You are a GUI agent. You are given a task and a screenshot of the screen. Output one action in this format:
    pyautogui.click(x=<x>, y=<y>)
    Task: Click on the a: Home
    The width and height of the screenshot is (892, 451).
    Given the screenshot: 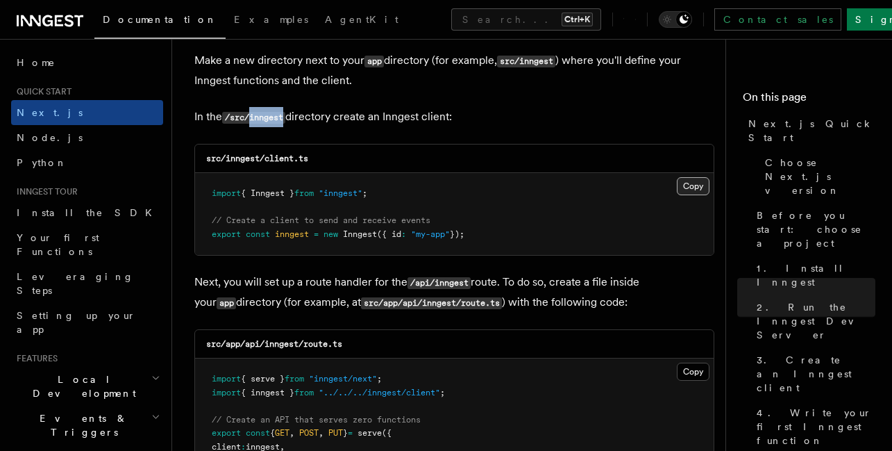 What is the action you would take?
    pyautogui.click(x=87, y=62)
    